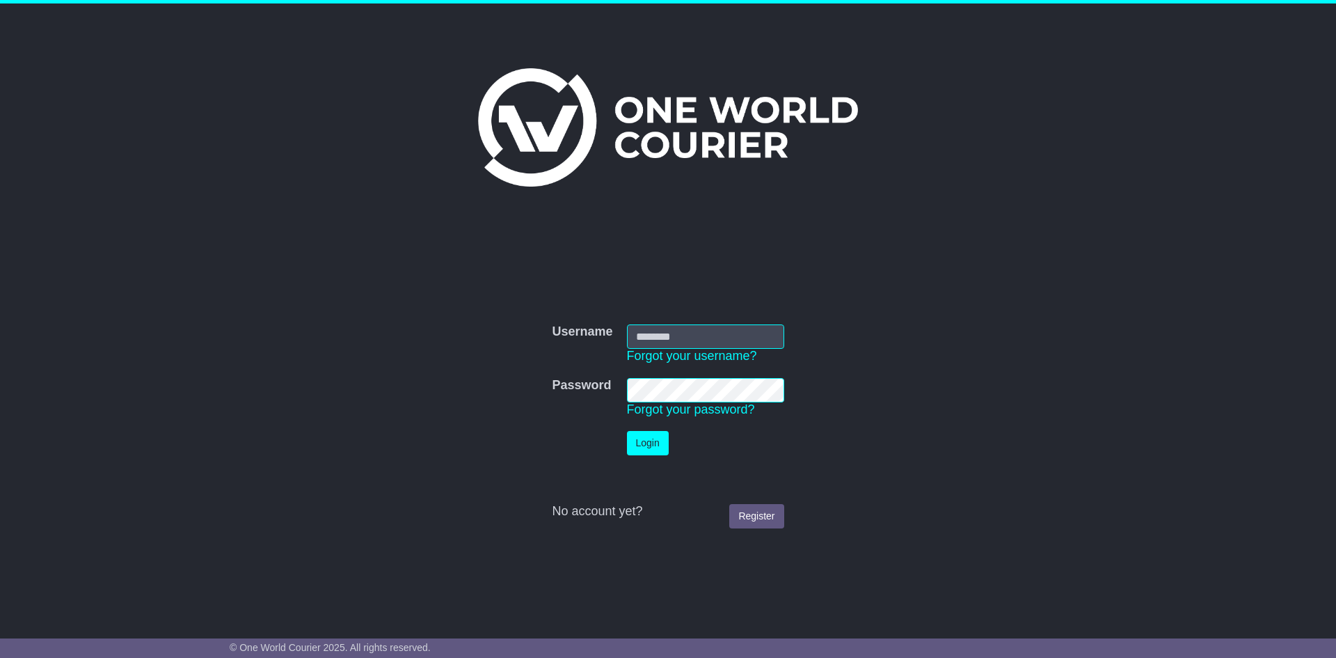  Describe the element at coordinates (581, 386) in the screenshot. I see `label: Password` at that location.